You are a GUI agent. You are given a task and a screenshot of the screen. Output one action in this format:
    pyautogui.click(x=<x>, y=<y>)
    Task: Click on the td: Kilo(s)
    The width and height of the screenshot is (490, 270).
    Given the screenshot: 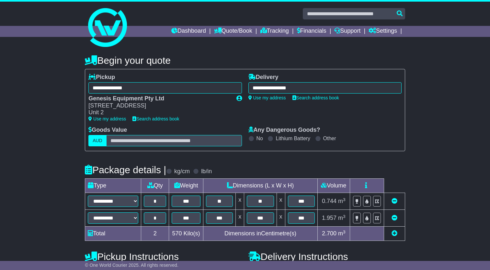 What is the action you would take?
    pyautogui.click(x=186, y=234)
    